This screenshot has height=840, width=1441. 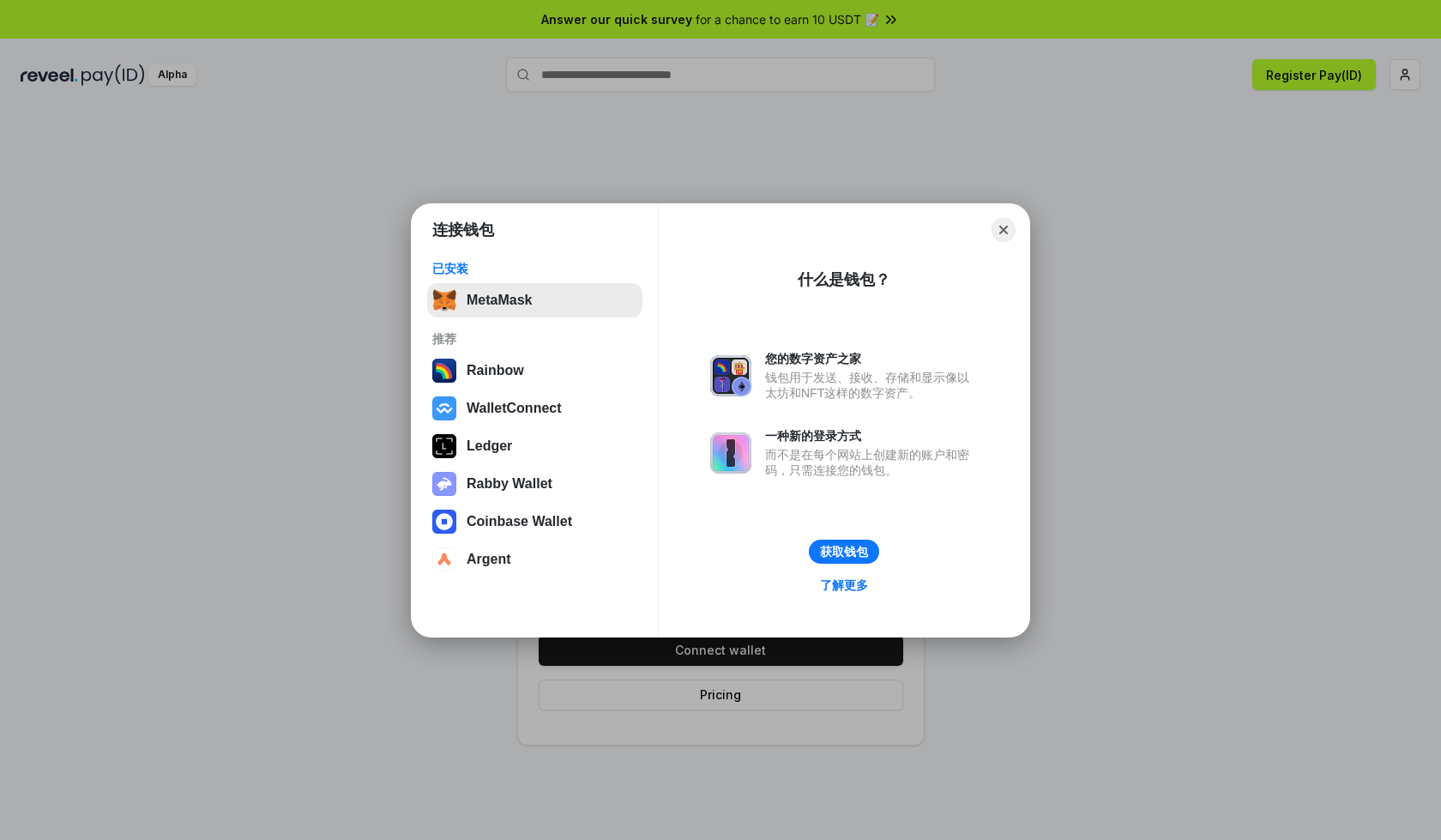 I want to click on img: svg+xml,%3Csvg%20width%3D%22120%22%20height%3D%22120%22%20viewBox%3D%220%200%20120%20120%22%20fil..., so click(x=445, y=371).